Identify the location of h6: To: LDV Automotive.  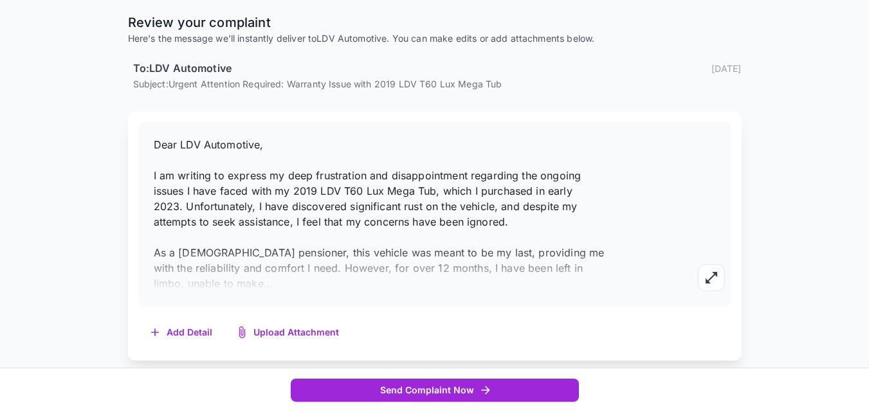
(183, 69).